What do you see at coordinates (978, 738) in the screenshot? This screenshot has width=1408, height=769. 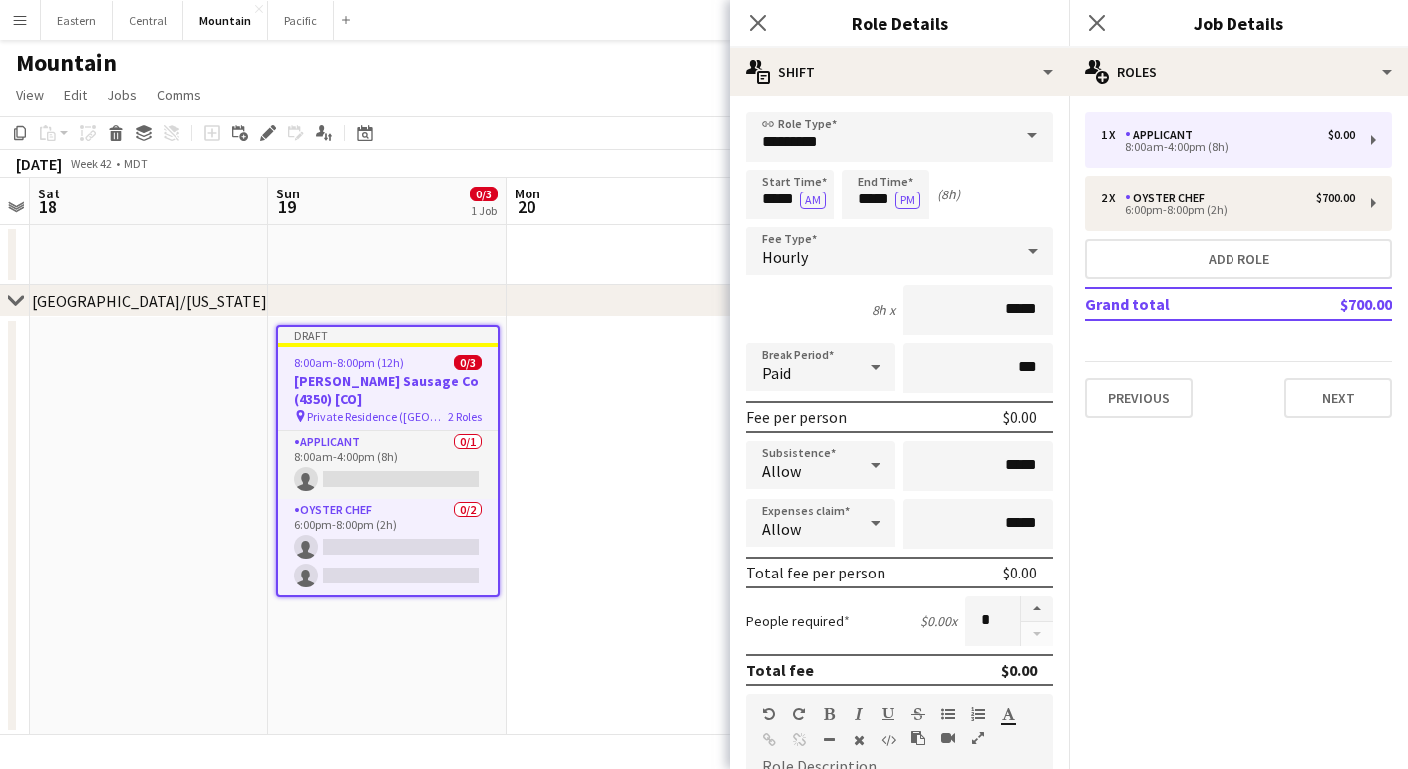 I see `button: Fullscreen` at bounding box center [978, 738].